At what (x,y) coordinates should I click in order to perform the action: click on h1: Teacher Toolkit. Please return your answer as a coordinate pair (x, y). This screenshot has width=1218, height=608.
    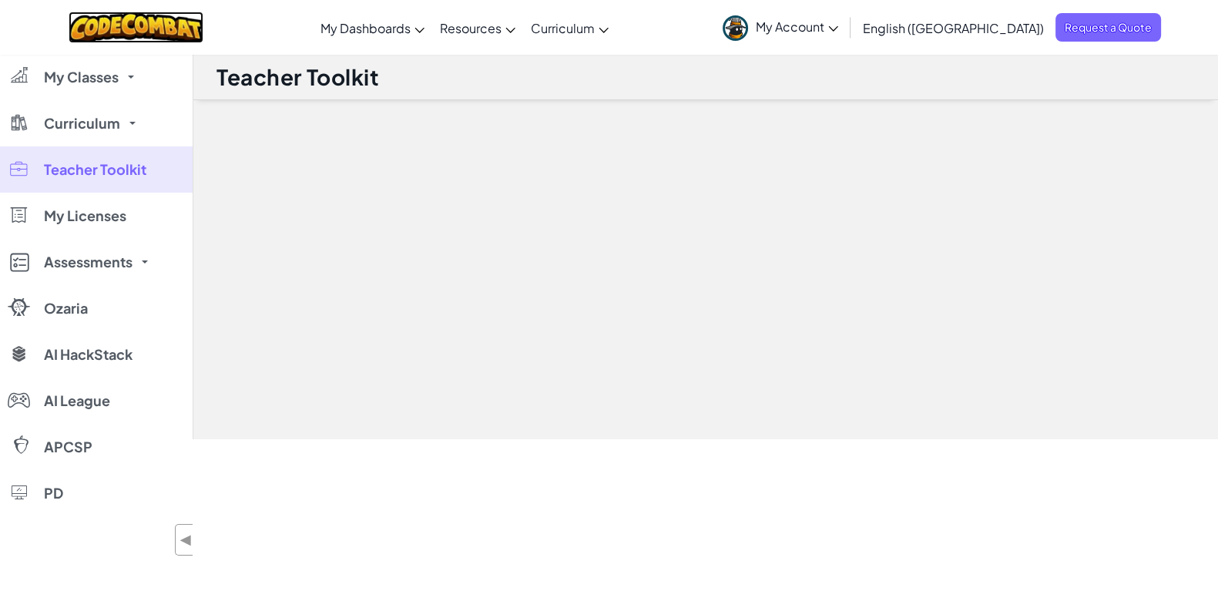
    Looking at the image, I should click on (297, 77).